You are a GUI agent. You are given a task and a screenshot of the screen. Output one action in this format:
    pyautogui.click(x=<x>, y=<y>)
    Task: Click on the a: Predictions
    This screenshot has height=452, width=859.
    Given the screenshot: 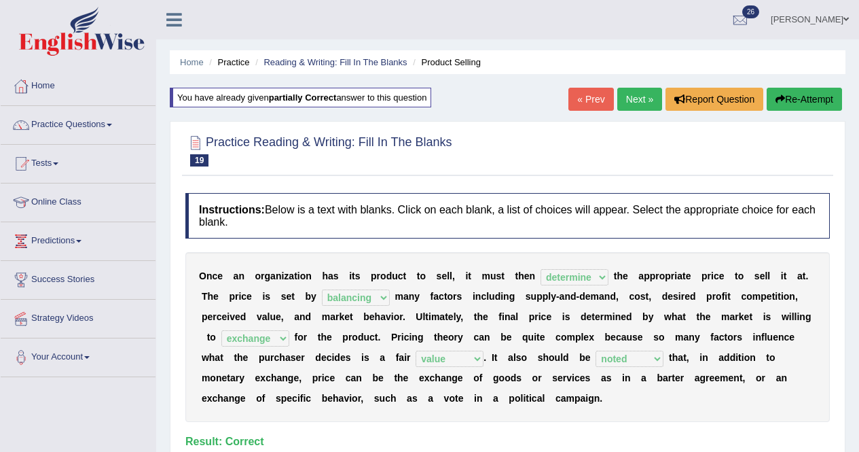 What is the action you would take?
    pyautogui.click(x=78, y=239)
    